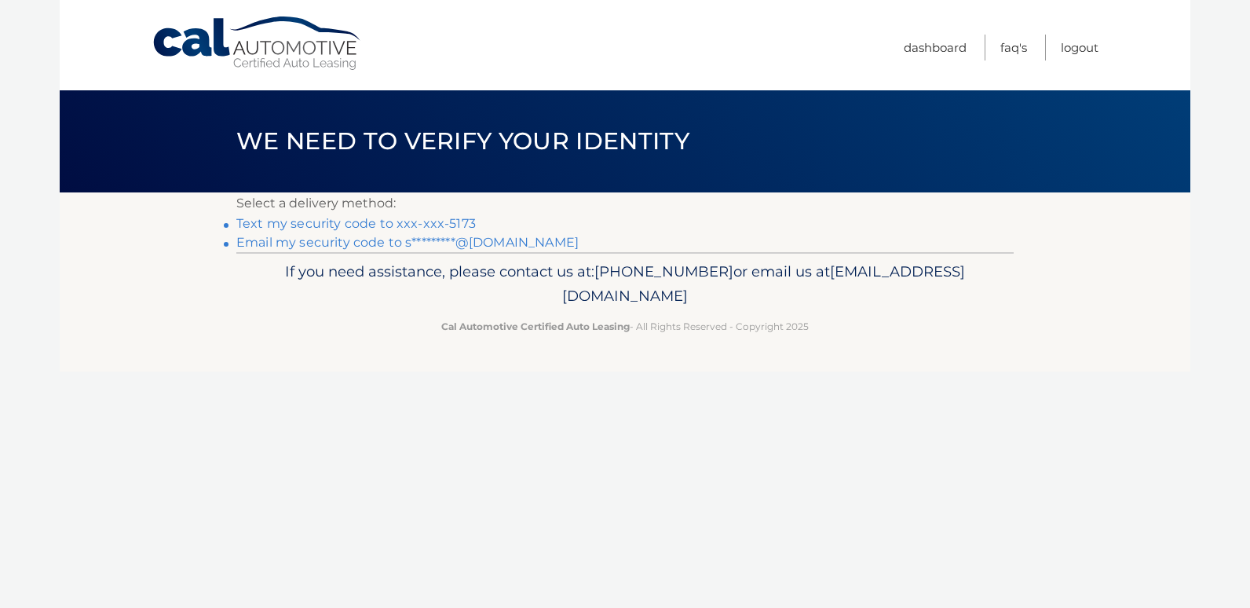 The image size is (1250, 608). Describe the element at coordinates (1080, 47) in the screenshot. I see `a: Logout` at that location.